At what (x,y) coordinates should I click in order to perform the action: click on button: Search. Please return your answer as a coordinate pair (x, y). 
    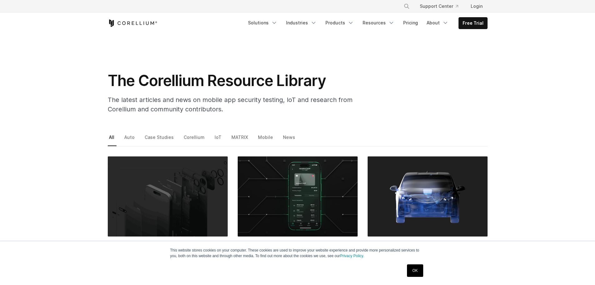
    Looking at the image, I should click on (407, 6).